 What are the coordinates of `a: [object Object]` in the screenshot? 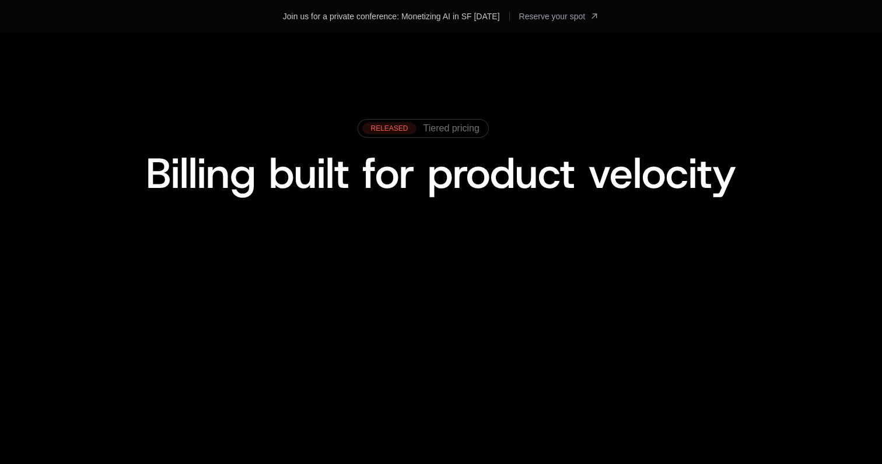 It's located at (560, 16).